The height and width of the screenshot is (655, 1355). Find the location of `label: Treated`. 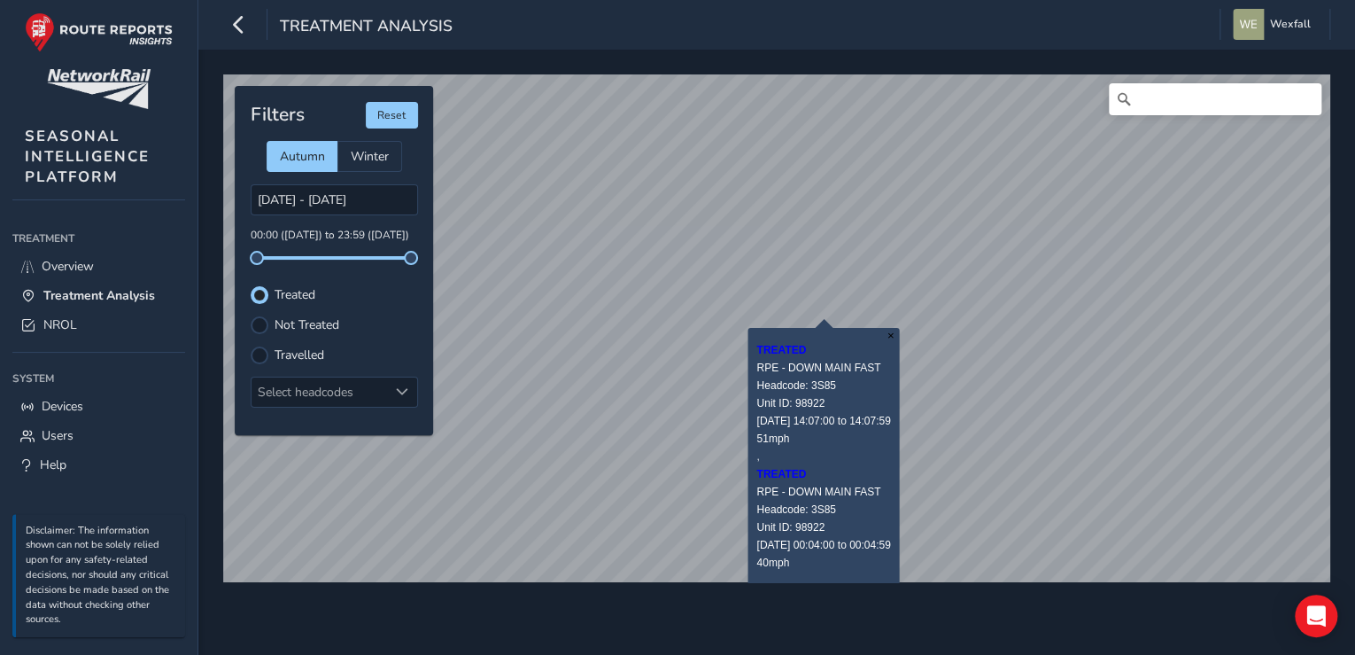

label: Treated is located at coordinates (295, 295).